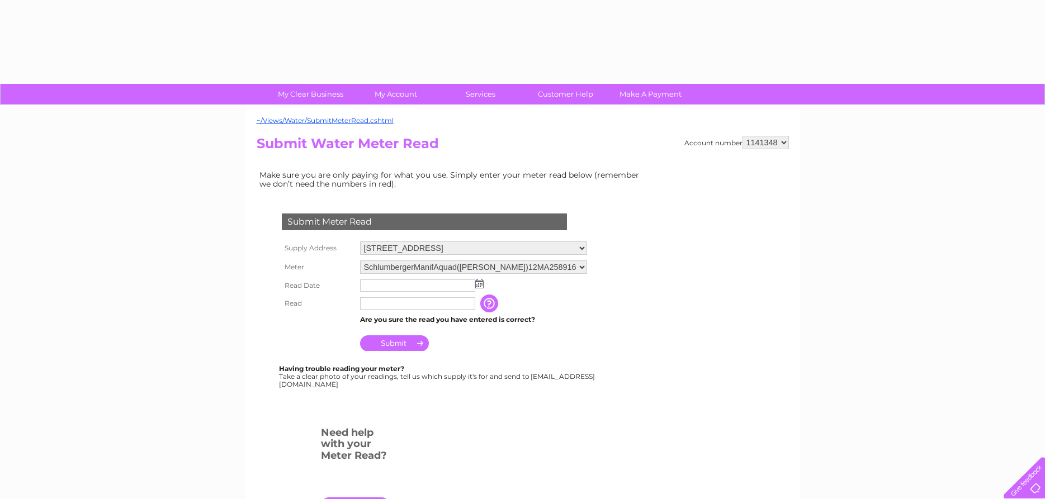 The width and height of the screenshot is (1045, 499). What do you see at coordinates (394, 343) in the screenshot?
I see `input: Submit` at bounding box center [394, 343].